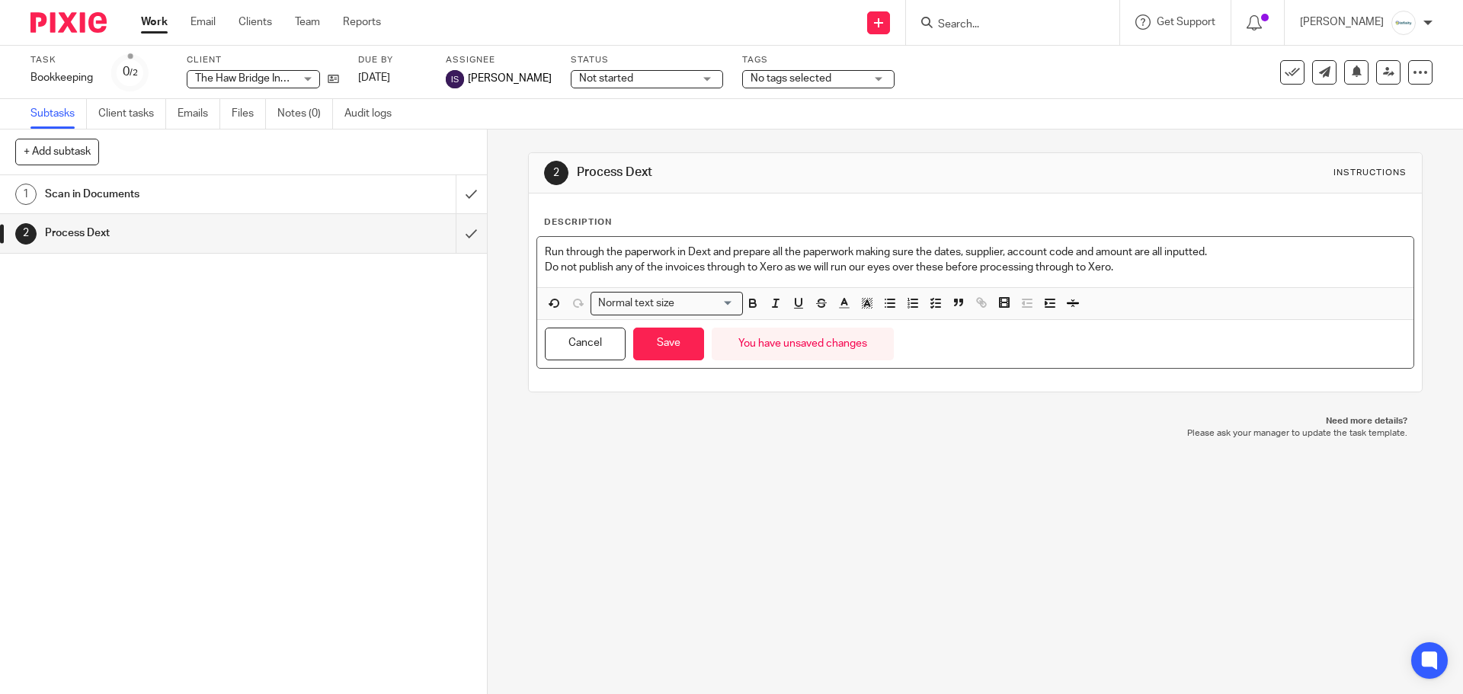  What do you see at coordinates (132, 114) in the screenshot?
I see `a: Client tasks` at bounding box center [132, 114].